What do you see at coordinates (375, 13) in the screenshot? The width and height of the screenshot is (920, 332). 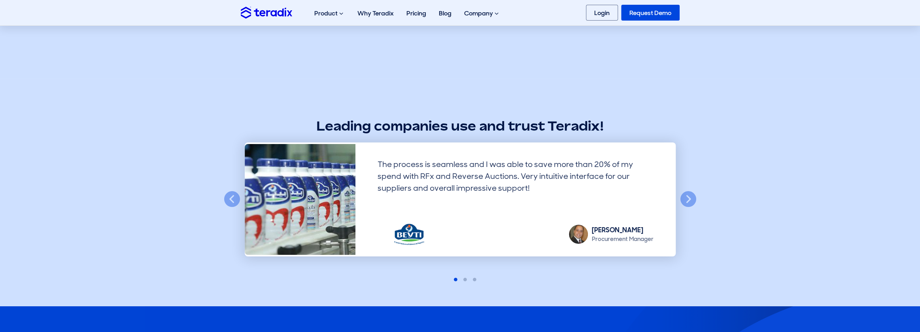 I see `a: Why Teradix` at bounding box center [375, 13].